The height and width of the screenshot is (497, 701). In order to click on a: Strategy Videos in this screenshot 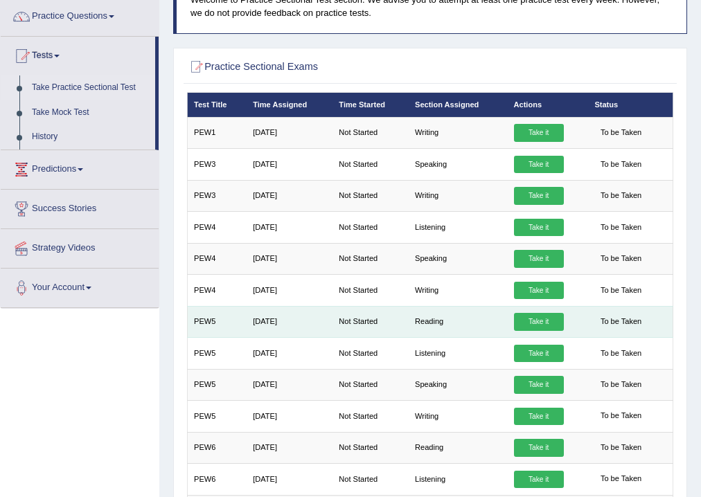, I will do `click(80, 247)`.